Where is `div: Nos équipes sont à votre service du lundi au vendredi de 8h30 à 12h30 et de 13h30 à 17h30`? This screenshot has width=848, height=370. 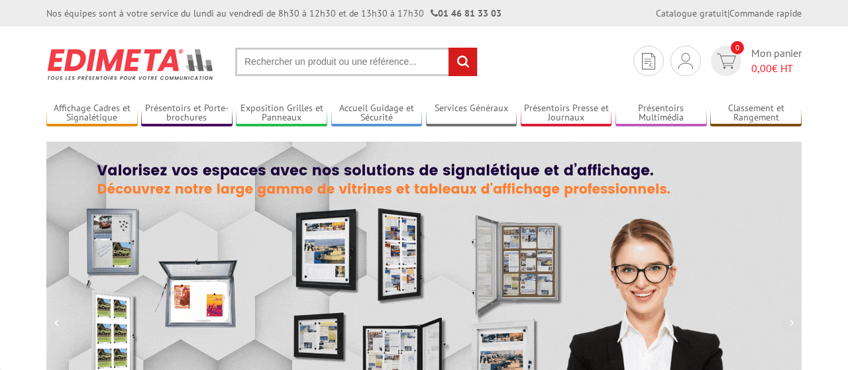 div: Nos équipes sont à votre service du lundi au vendredi de 8h30 à 12h30 et de 13h30 à 17h30 is located at coordinates (274, 13).